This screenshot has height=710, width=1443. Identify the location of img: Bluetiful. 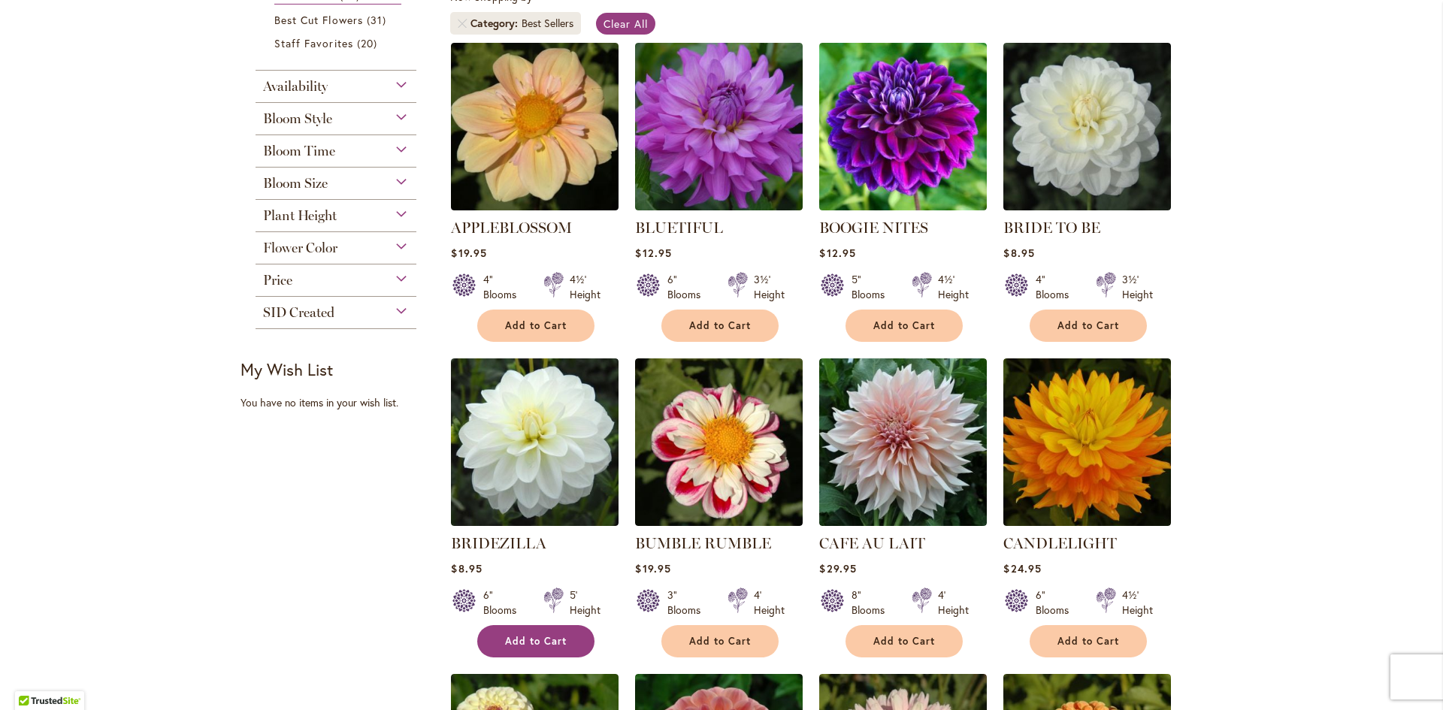
(718, 126).